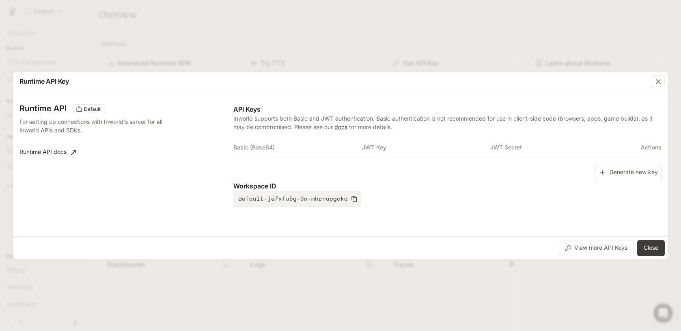  I want to click on button: Generate new key, so click(628, 172).